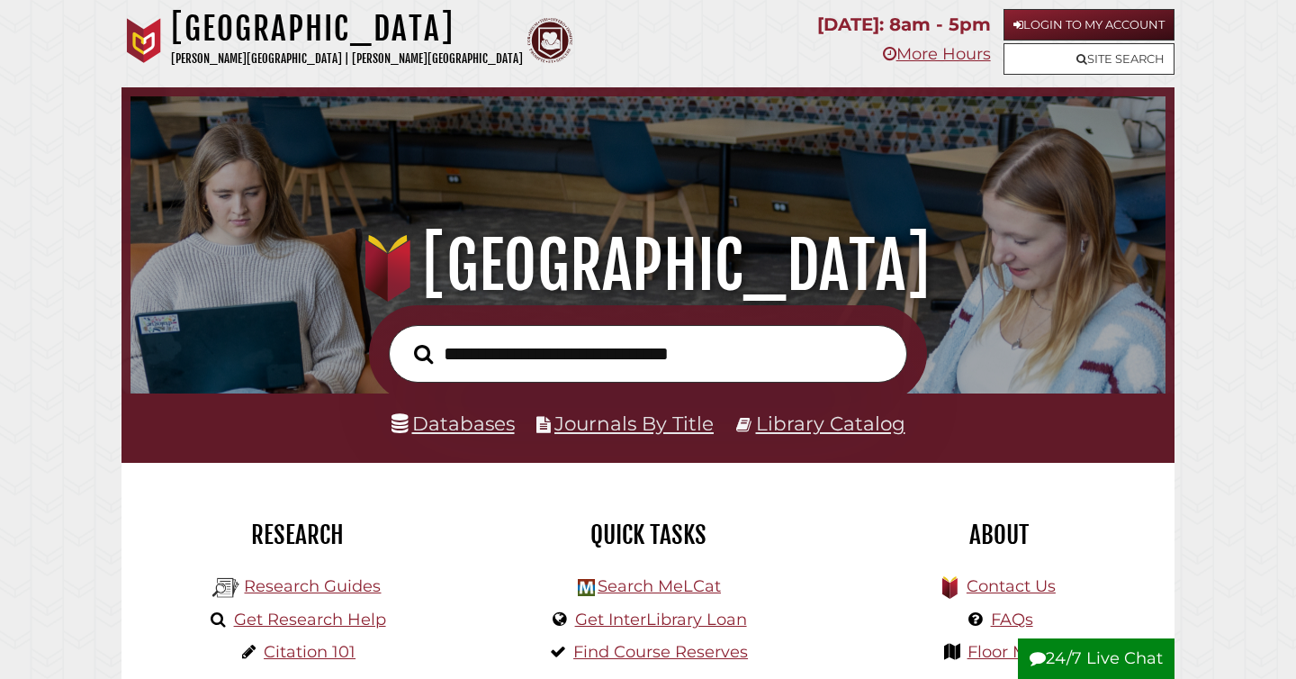 This screenshot has height=679, width=1296. Describe the element at coordinates (310, 619) in the screenshot. I see `a: Get Research Help` at that location.